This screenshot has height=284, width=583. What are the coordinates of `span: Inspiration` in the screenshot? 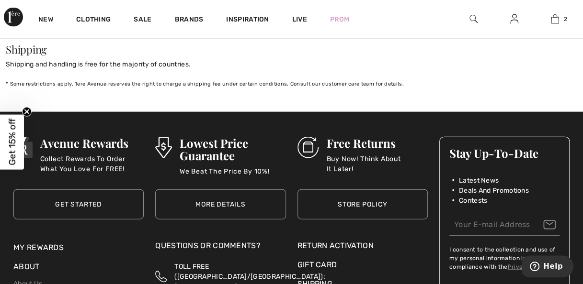 It's located at (247, 20).